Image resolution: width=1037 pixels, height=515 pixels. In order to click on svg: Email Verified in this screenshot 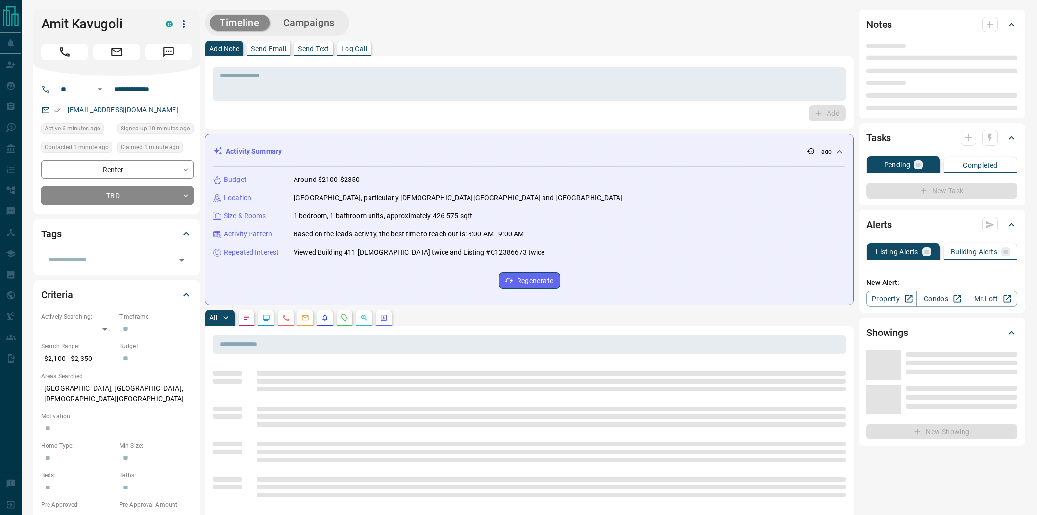, I will do `click(57, 110)`.